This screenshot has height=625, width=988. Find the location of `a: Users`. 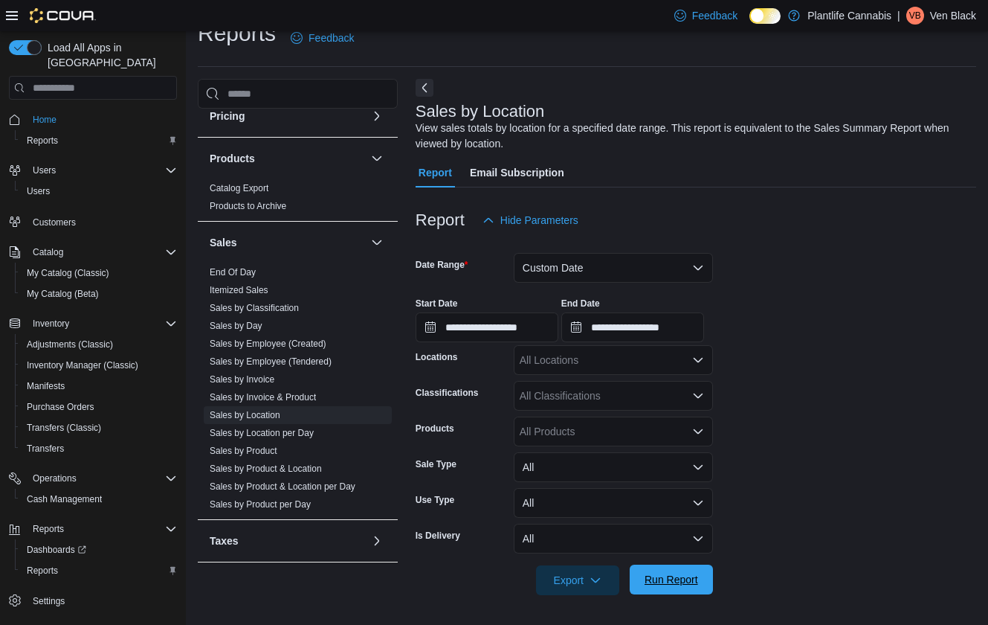

a: Users is located at coordinates (38, 191).